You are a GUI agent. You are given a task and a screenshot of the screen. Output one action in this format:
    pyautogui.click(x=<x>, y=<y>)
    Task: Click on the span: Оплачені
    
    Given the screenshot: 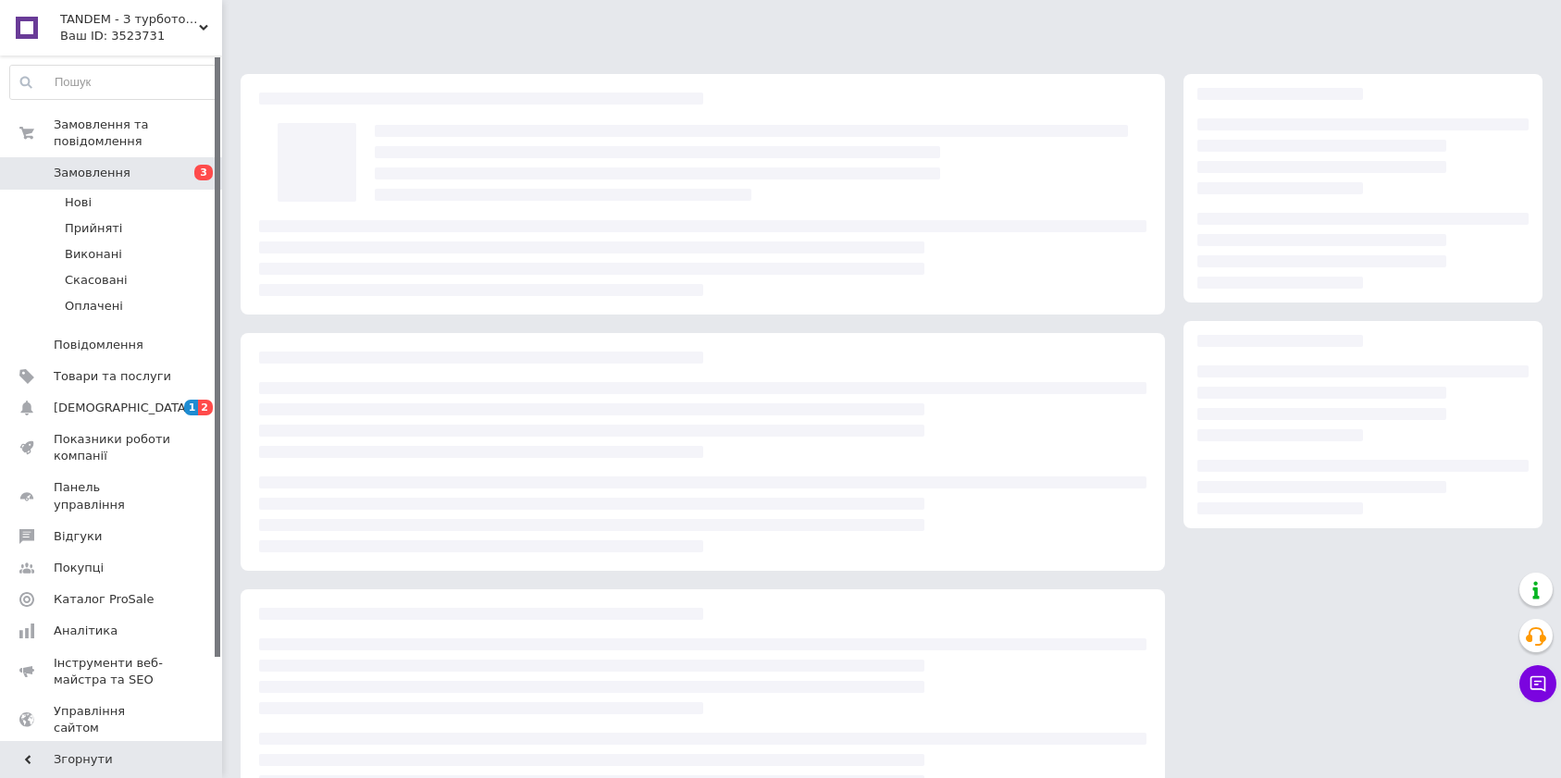 What is the action you would take?
    pyautogui.click(x=93, y=306)
    